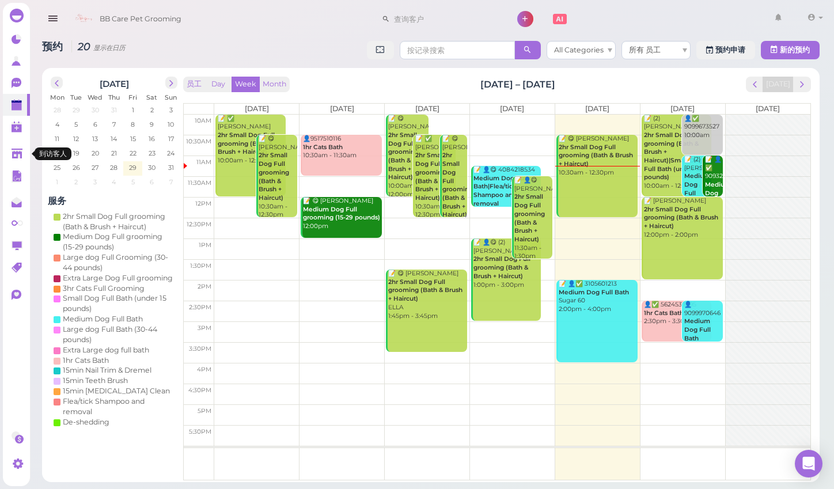 The image size is (834, 489). Describe the element at coordinates (200, 431) in the screenshot. I see `span: 5:30pm` at that location.